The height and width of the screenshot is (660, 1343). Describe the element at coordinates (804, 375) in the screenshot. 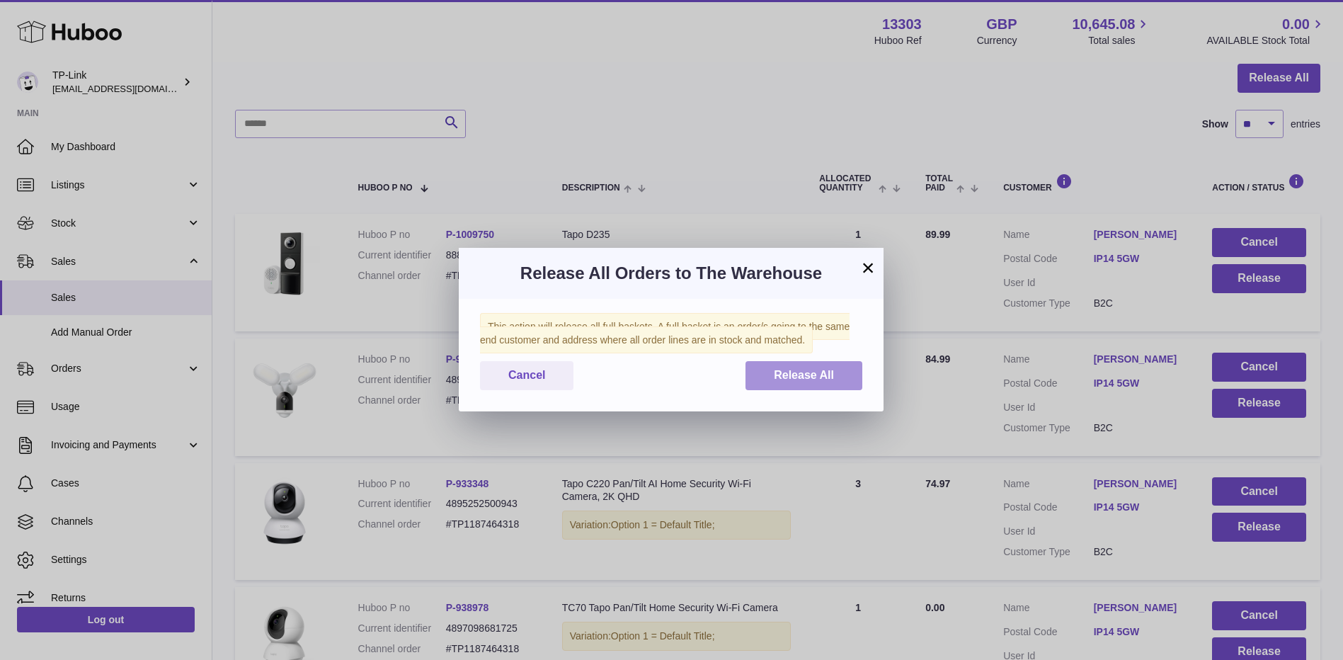

I see `span: Release All` at that location.